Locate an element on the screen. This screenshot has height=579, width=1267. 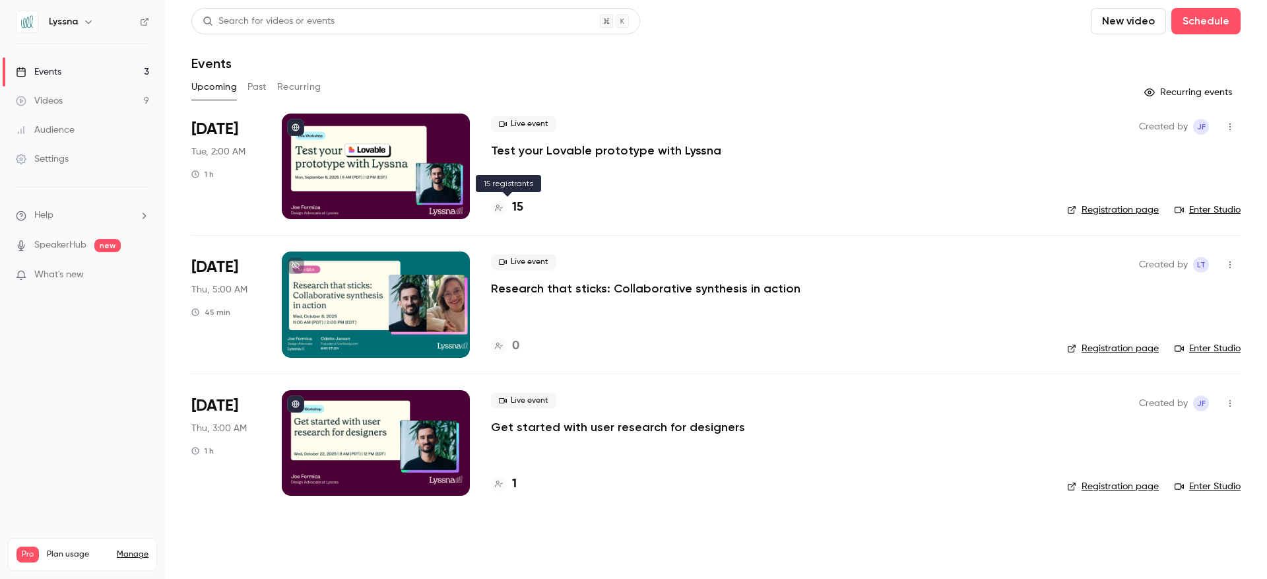
a: 0 is located at coordinates (505, 346).